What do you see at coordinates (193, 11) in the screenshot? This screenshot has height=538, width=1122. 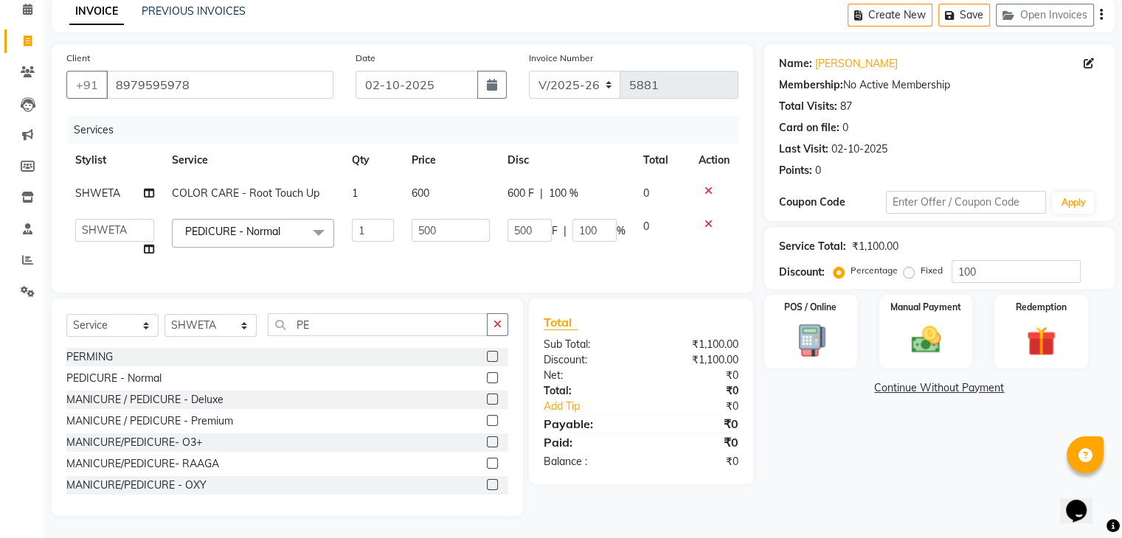 I see `a: PREVIOUS INVOICES` at bounding box center [193, 11].